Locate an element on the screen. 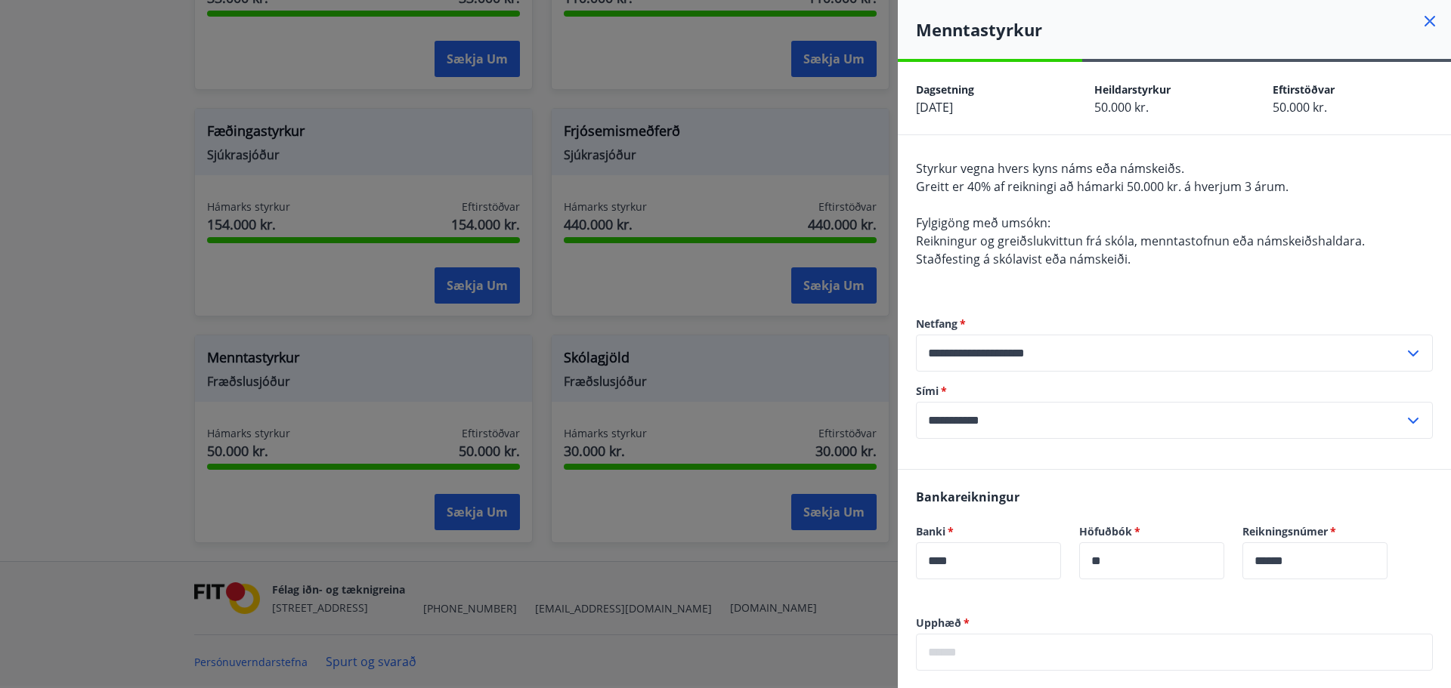  label: Höfuðbók is located at coordinates (1152, 532).